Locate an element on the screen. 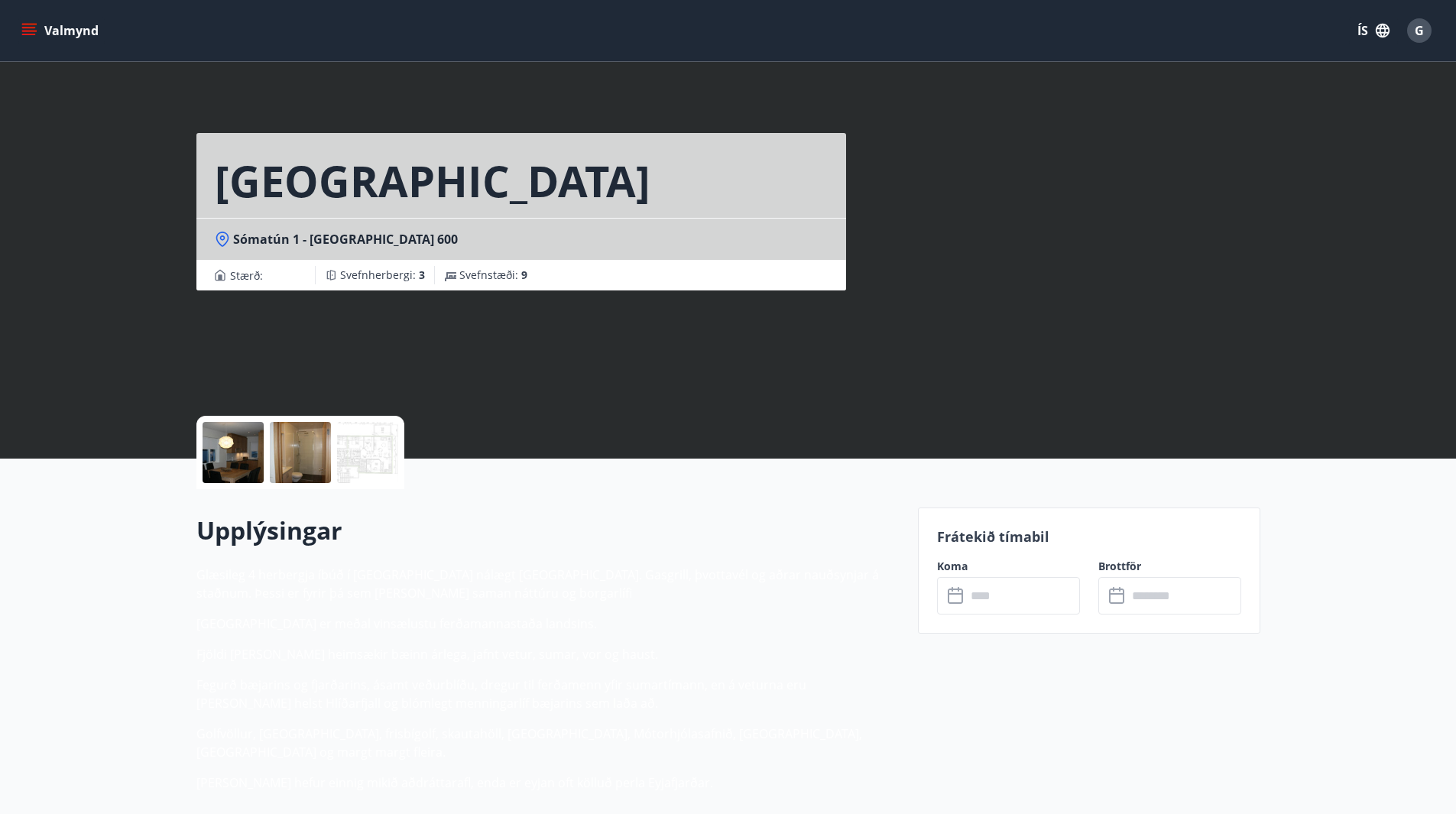 This screenshot has height=814, width=1456. button: G is located at coordinates (1419, 31).